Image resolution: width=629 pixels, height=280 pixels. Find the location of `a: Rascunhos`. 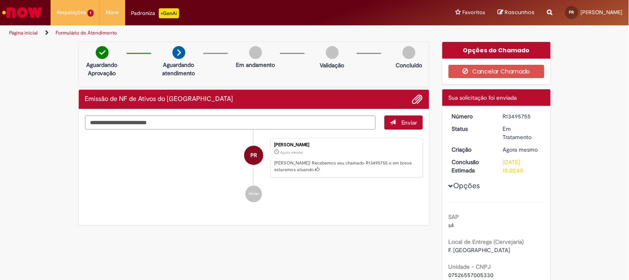

a: Rascunhos is located at coordinates (516, 12).